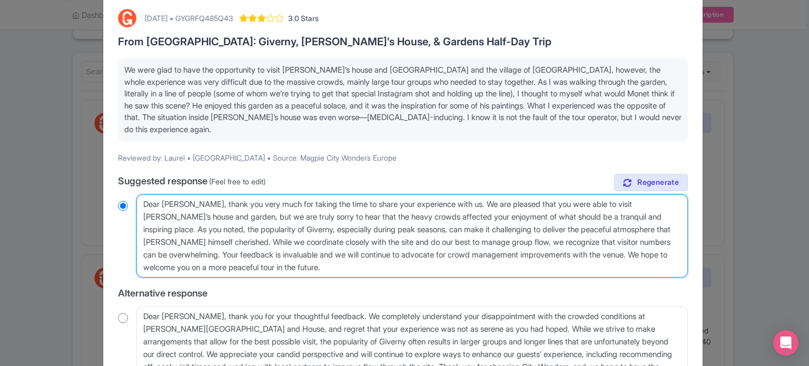 The width and height of the screenshot is (809, 366). What do you see at coordinates (651, 182) in the screenshot?
I see `a: Regenerate` at bounding box center [651, 182].